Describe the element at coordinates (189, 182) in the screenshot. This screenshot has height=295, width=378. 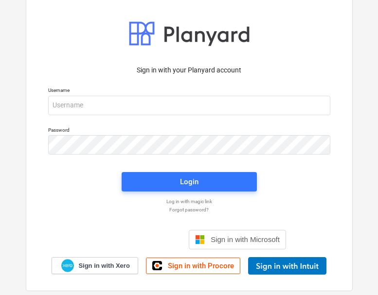
I see `div: Login` at that location.